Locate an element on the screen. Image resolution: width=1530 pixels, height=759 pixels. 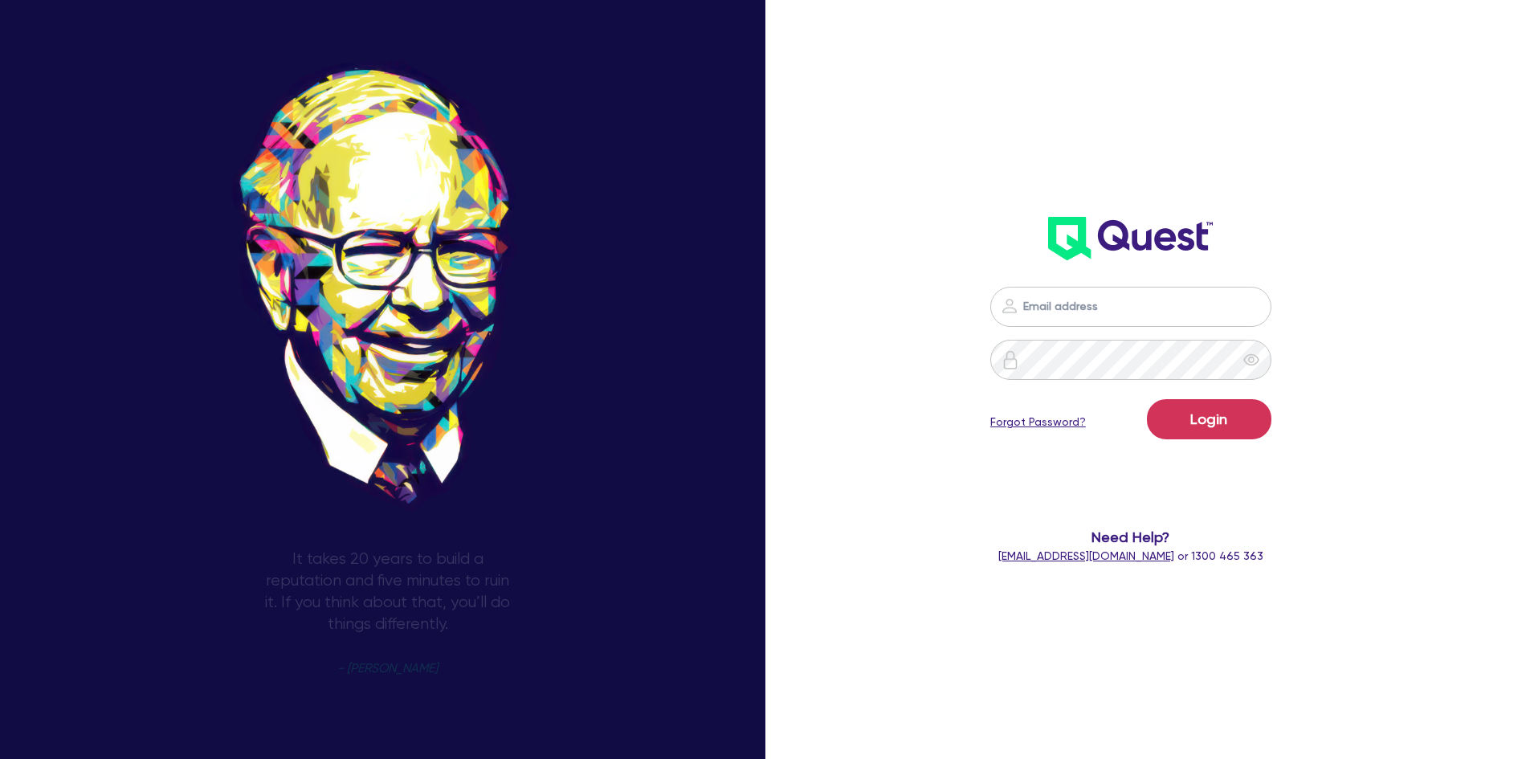
img: wH2k97JdezQIQAAAABJRU5ErkJggg== is located at coordinates (1130, 239).